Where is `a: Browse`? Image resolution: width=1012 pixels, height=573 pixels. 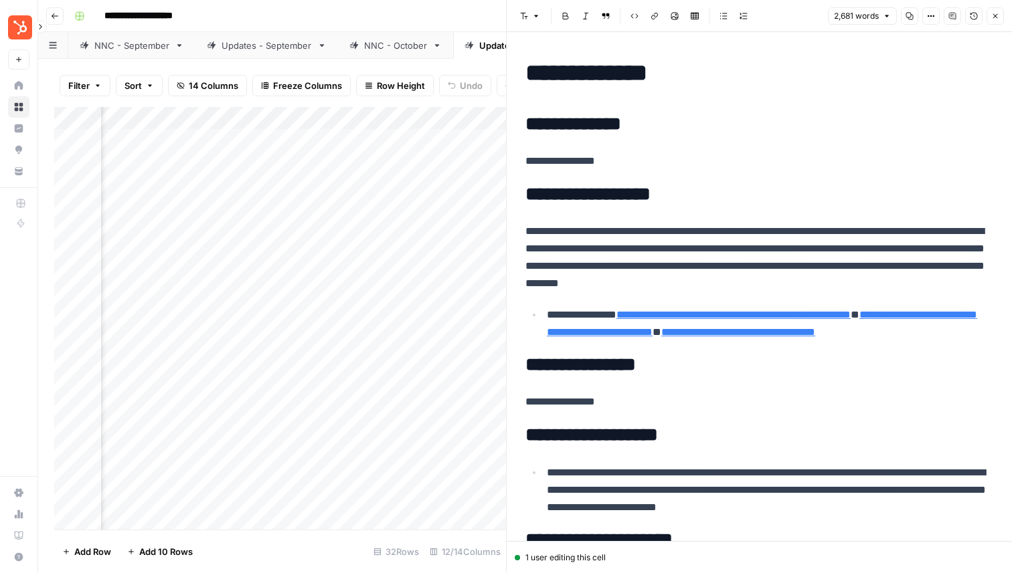
a: Browse is located at coordinates (19, 107).